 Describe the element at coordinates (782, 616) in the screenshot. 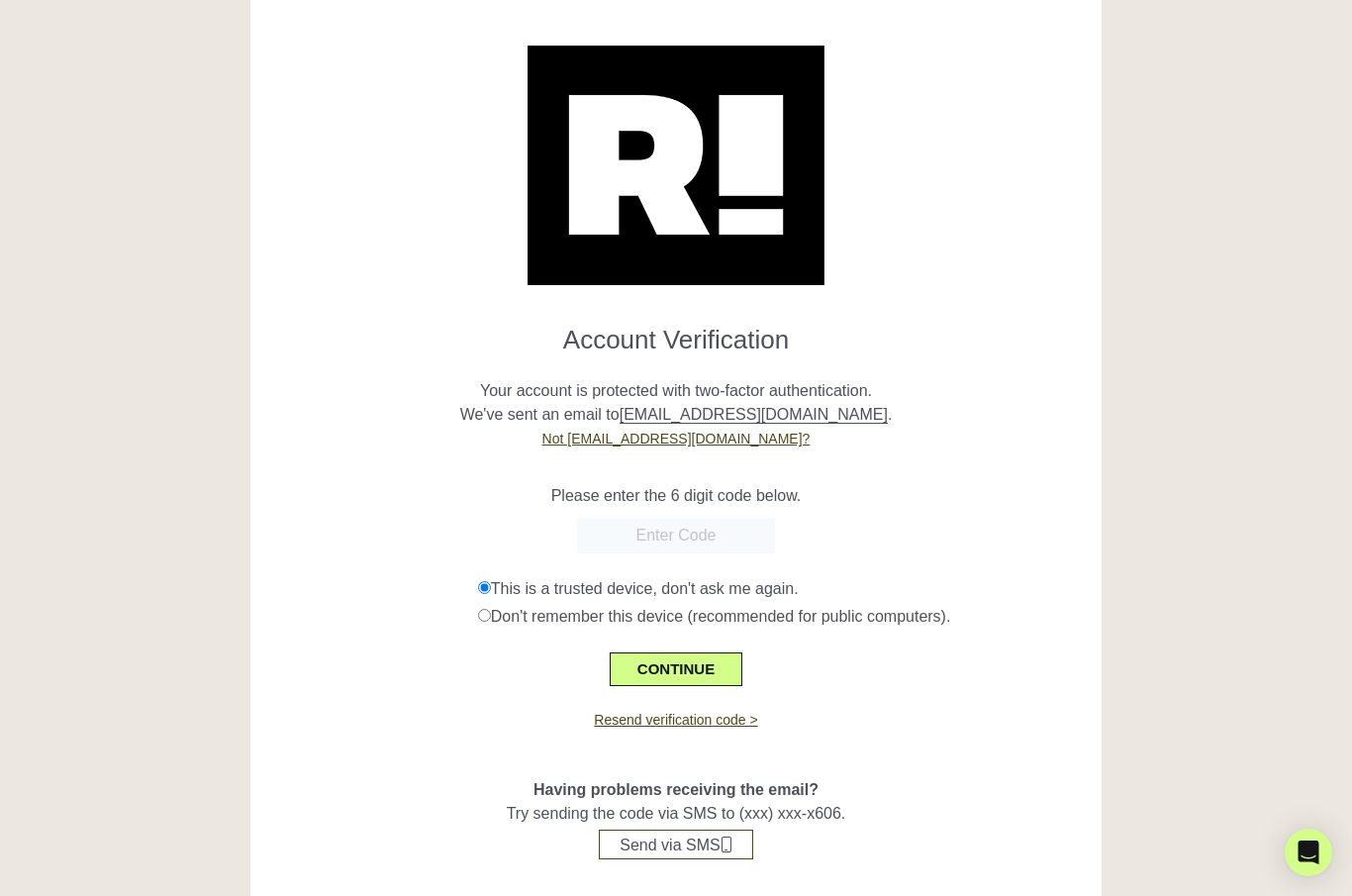

I see `div: Don't remember this device (recommended for public computers).` at that location.